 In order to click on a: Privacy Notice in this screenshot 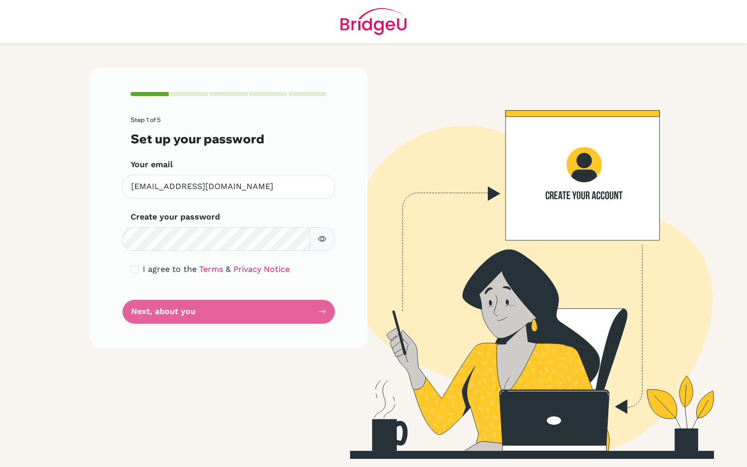, I will do `click(261, 269)`.